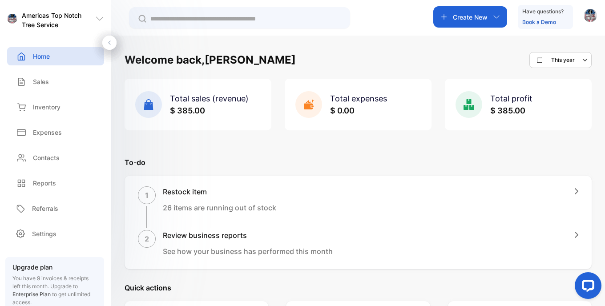 Image resolution: width=605 pixels, height=306 pixels. I want to click on span: Upgrade to to get unlimited access., so click(51, 294).